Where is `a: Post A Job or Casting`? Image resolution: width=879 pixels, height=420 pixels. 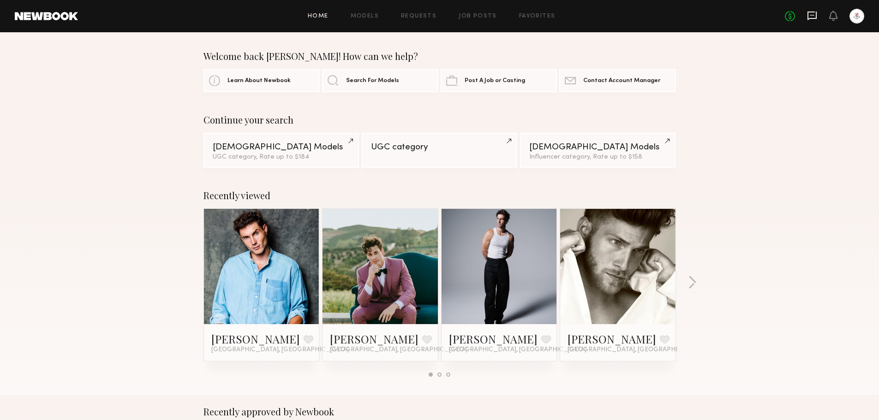
a: Post A Job or Casting is located at coordinates (499, 81).